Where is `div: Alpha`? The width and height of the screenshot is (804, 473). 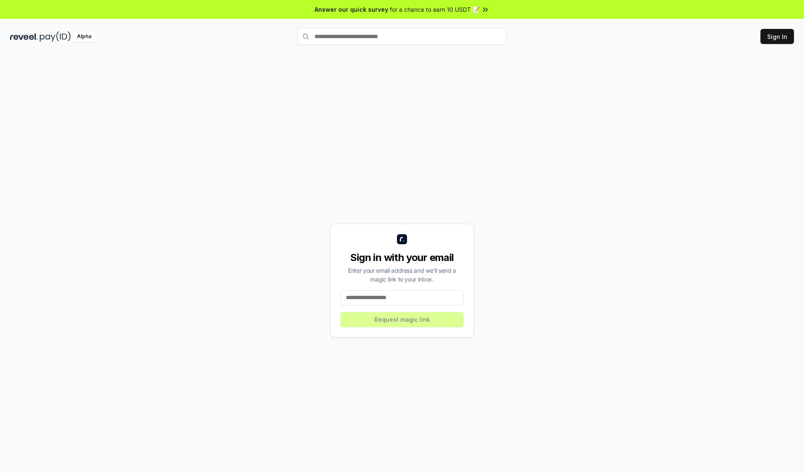
div: Alpha is located at coordinates (84, 36).